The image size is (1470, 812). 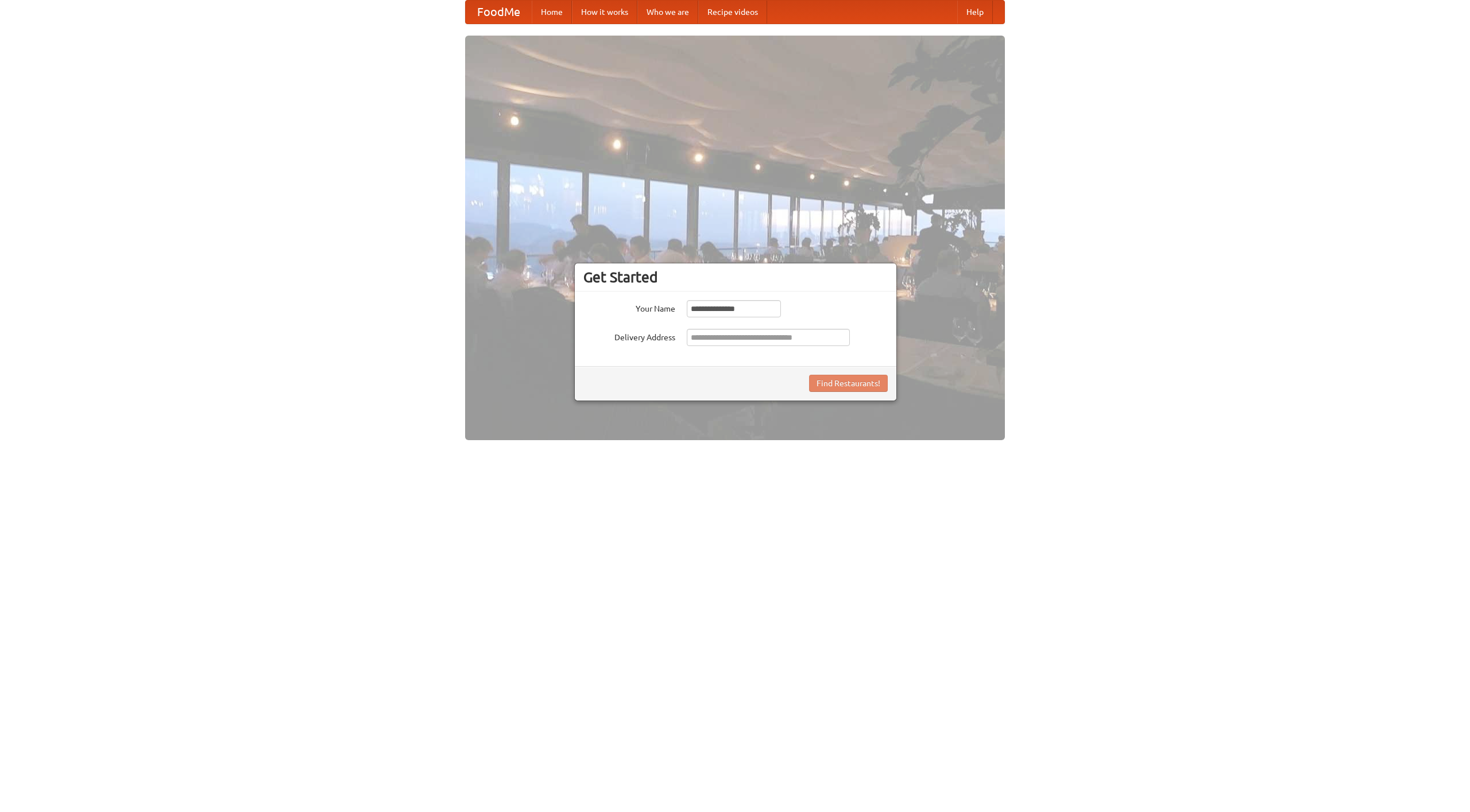 I want to click on a: FoodMe, so click(x=498, y=12).